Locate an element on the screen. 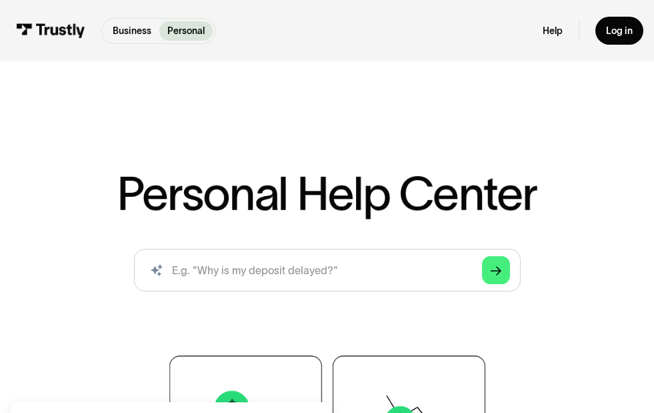  p: Business is located at coordinates (132, 31).